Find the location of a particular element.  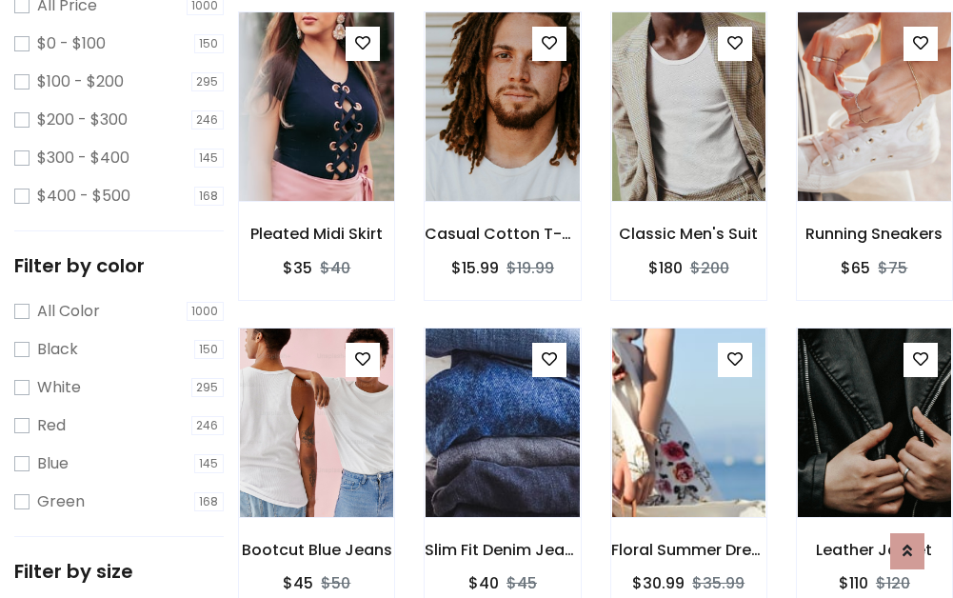

label: $300 - $400 is located at coordinates (83, 158).